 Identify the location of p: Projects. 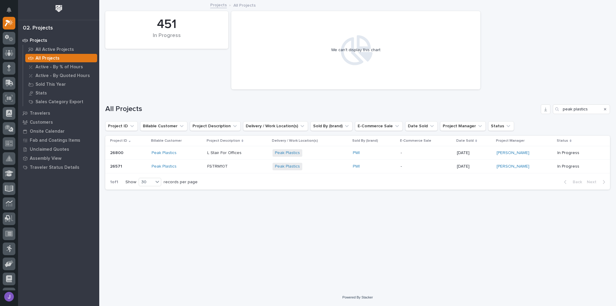
(39, 41).